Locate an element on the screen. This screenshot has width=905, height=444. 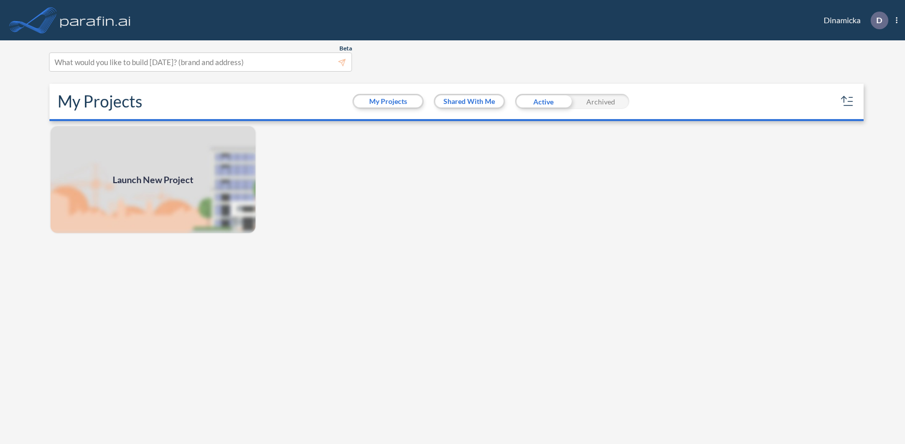
a: Launch New Project is located at coordinates (153, 180).